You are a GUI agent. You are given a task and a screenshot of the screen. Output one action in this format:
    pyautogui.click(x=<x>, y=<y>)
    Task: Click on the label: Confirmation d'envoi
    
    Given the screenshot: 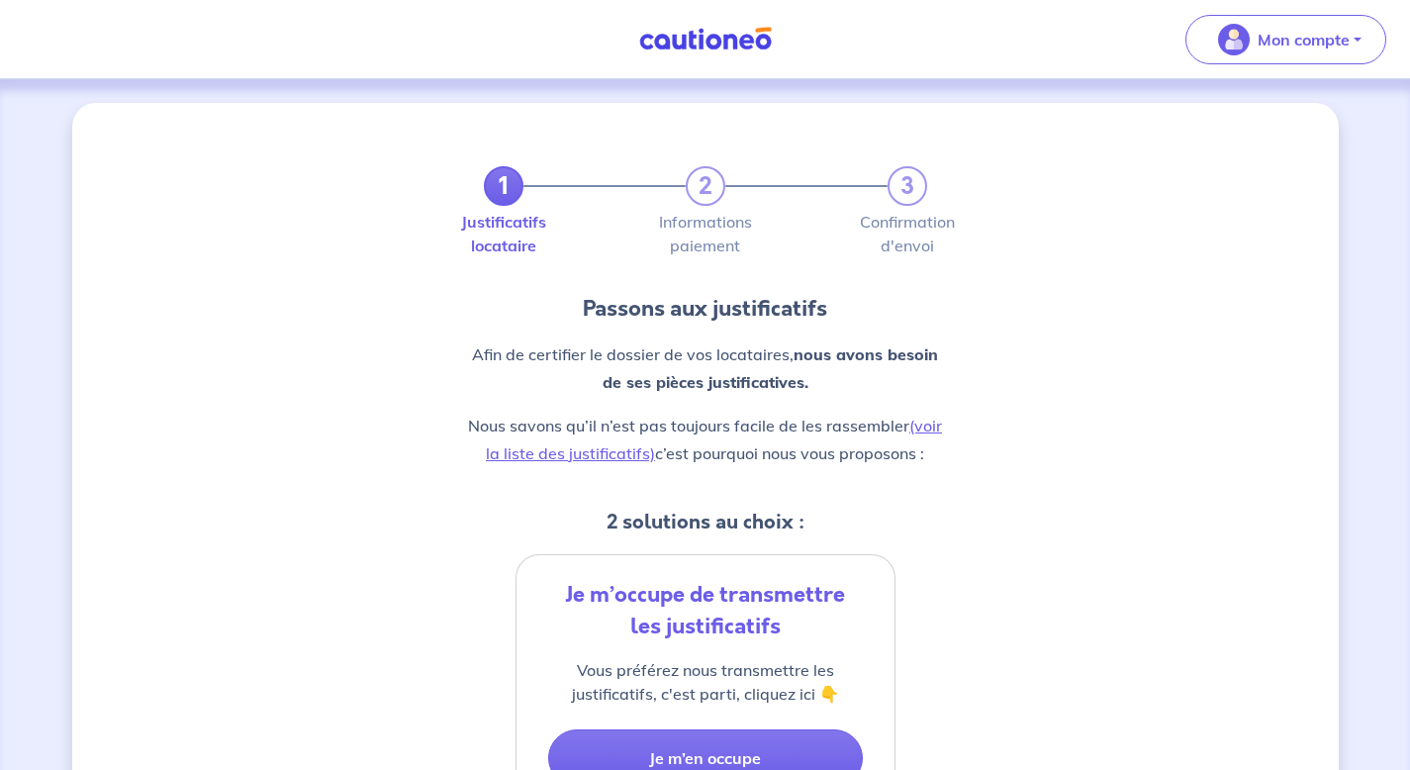 What is the action you would take?
    pyautogui.click(x=907, y=233)
    